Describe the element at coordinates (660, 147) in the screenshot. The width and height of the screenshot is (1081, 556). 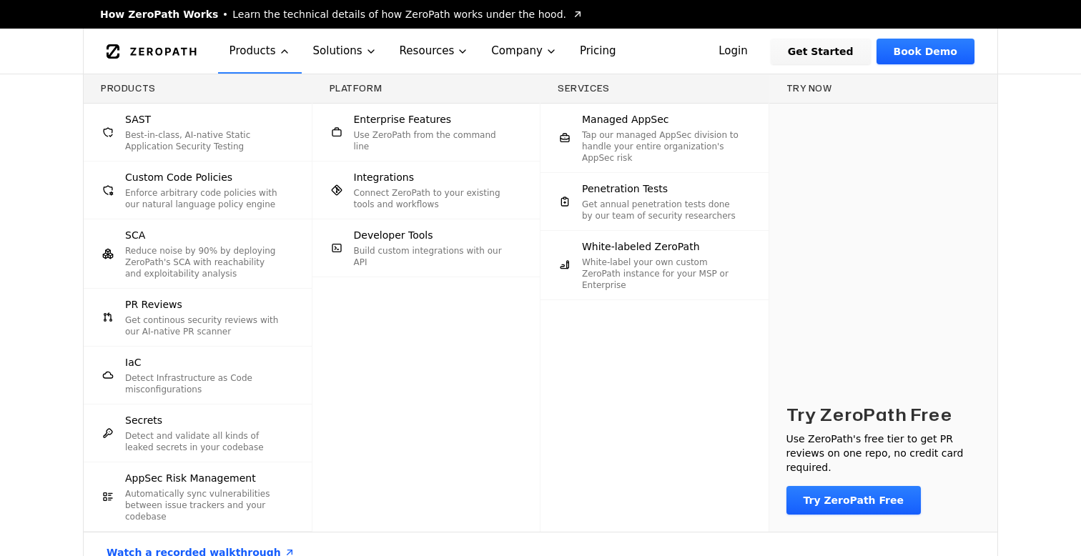
I see `p: Tap our managed AppSec division to handle your entire organization's AppSec risk` at that location.